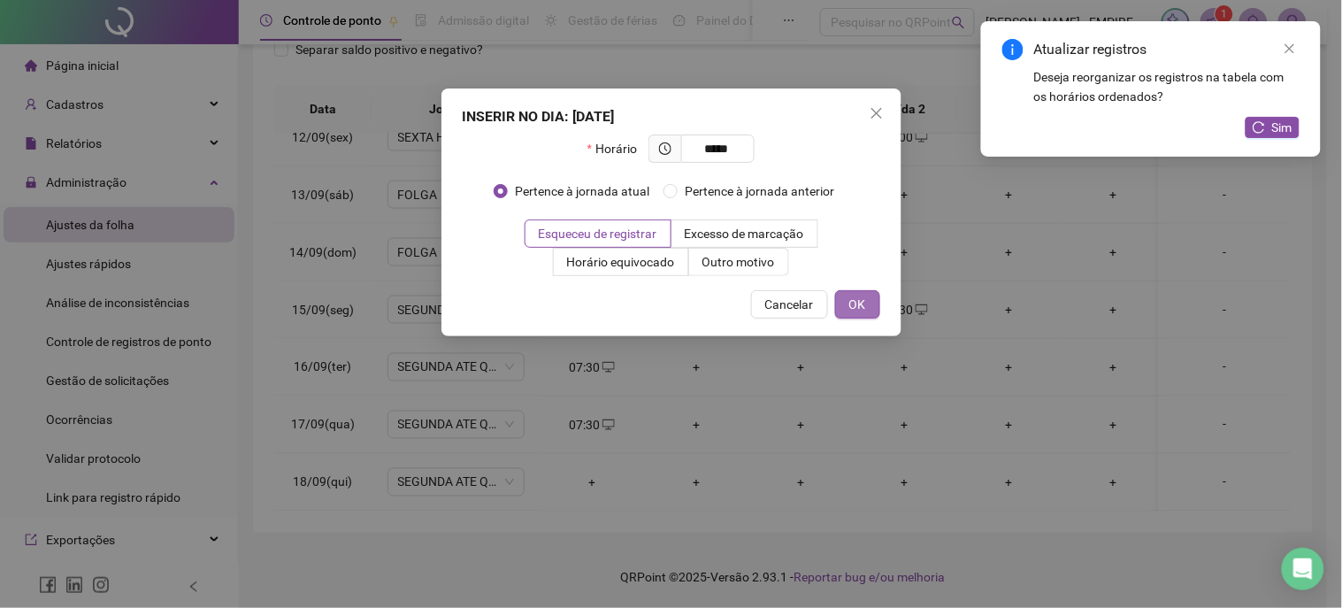 The height and width of the screenshot is (608, 1342). What do you see at coordinates (582, 191) in the screenshot?
I see `span: Pertence à jornada atual` at bounding box center [582, 191].